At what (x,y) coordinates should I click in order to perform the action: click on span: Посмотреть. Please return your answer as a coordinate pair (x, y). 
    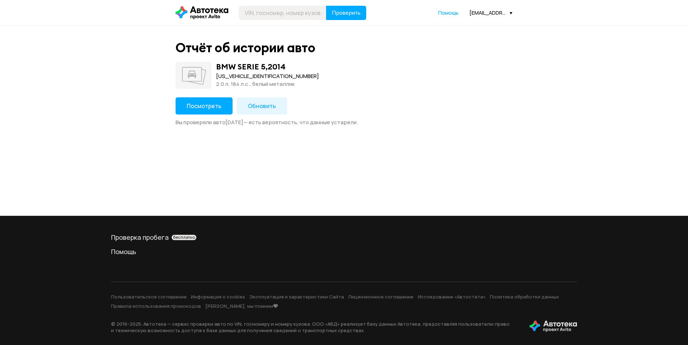
    Looking at the image, I should click on (204, 106).